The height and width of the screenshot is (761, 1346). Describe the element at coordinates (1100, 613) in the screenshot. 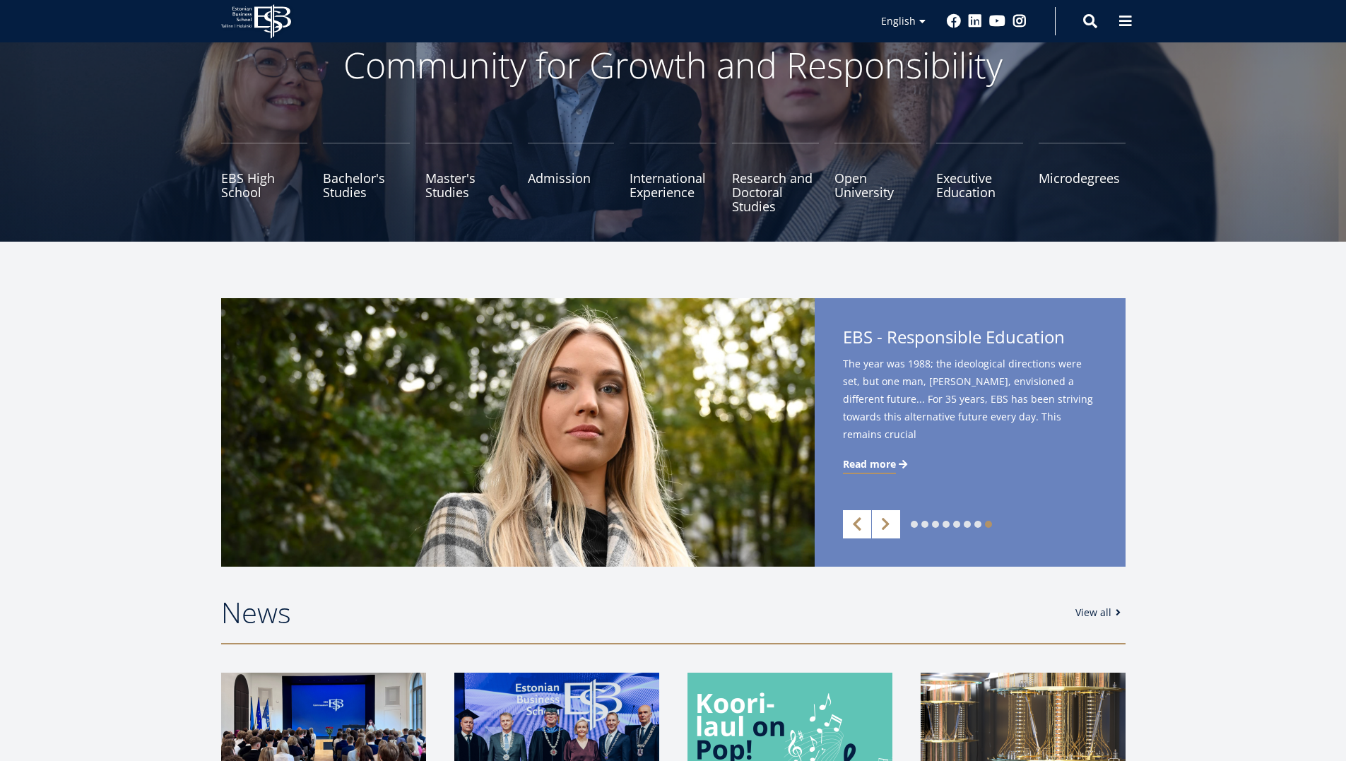

I see `a: View all` at that location.